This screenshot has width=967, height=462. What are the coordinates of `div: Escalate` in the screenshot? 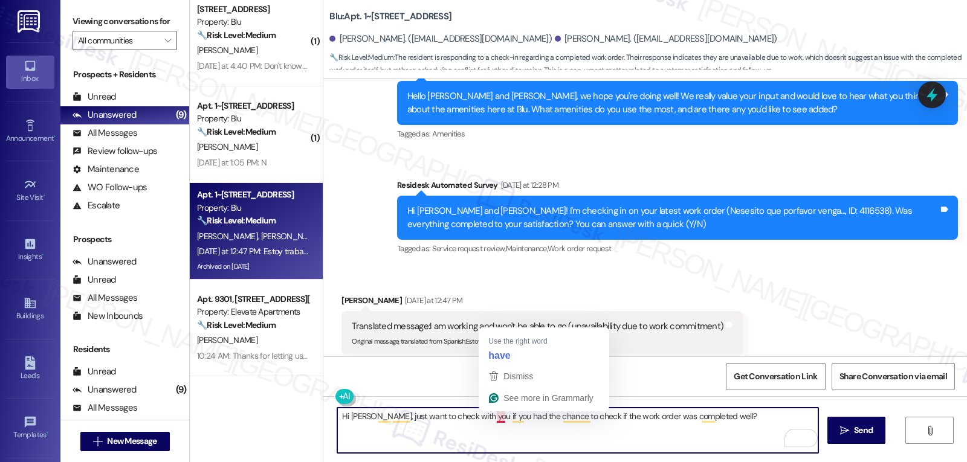 It's located at (96, 206).